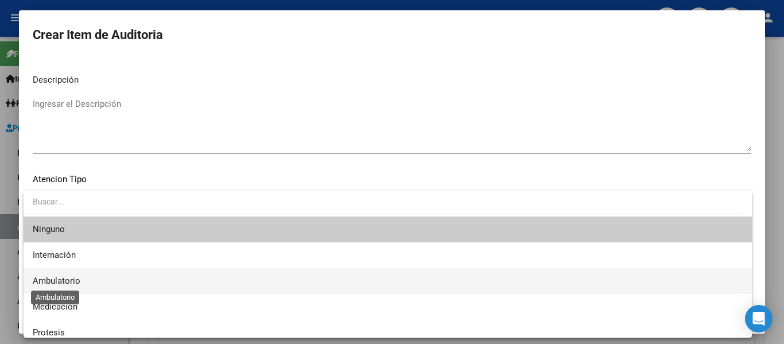  Describe the element at coordinates (54, 255) in the screenshot. I see `span: Internación` at that location.